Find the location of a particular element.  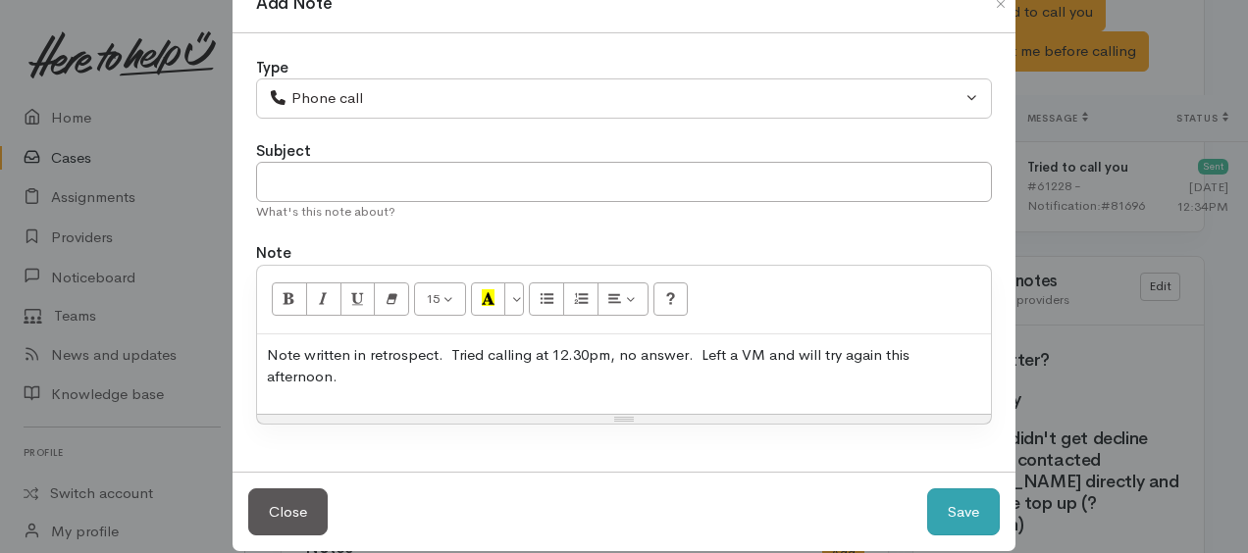

button: Italic (CTRL+I) is located at coordinates (324, 299).